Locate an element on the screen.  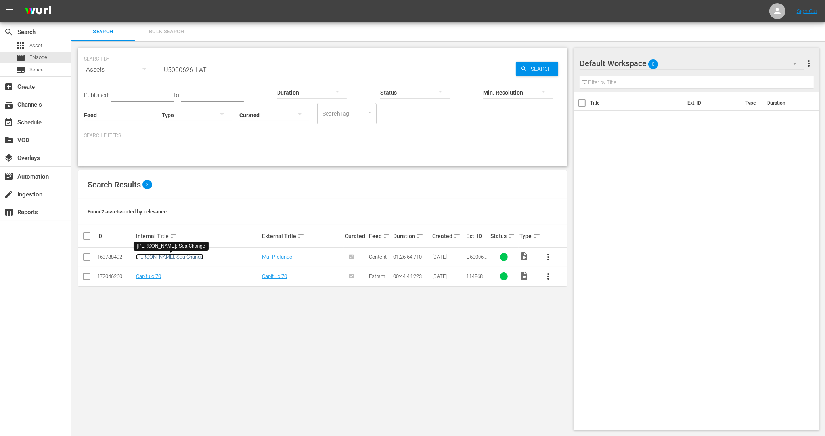
a: Mar Profundo is located at coordinates (277, 257).